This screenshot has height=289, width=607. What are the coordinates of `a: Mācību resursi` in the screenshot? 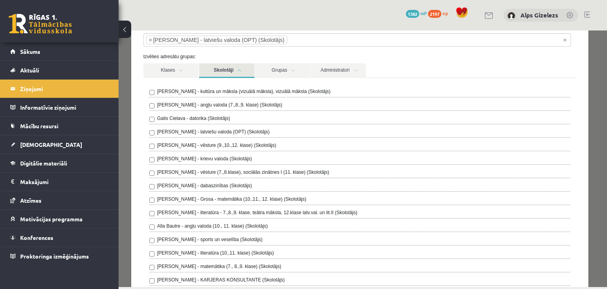 It's located at (59, 126).